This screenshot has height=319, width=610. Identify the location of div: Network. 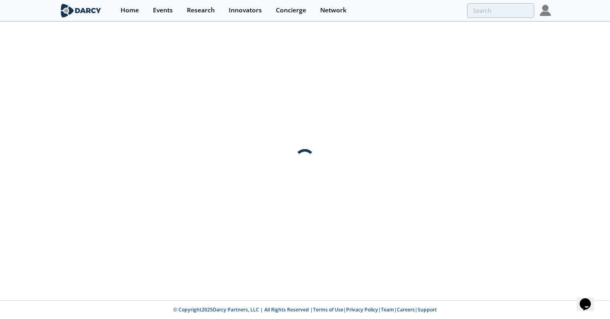
(333, 10).